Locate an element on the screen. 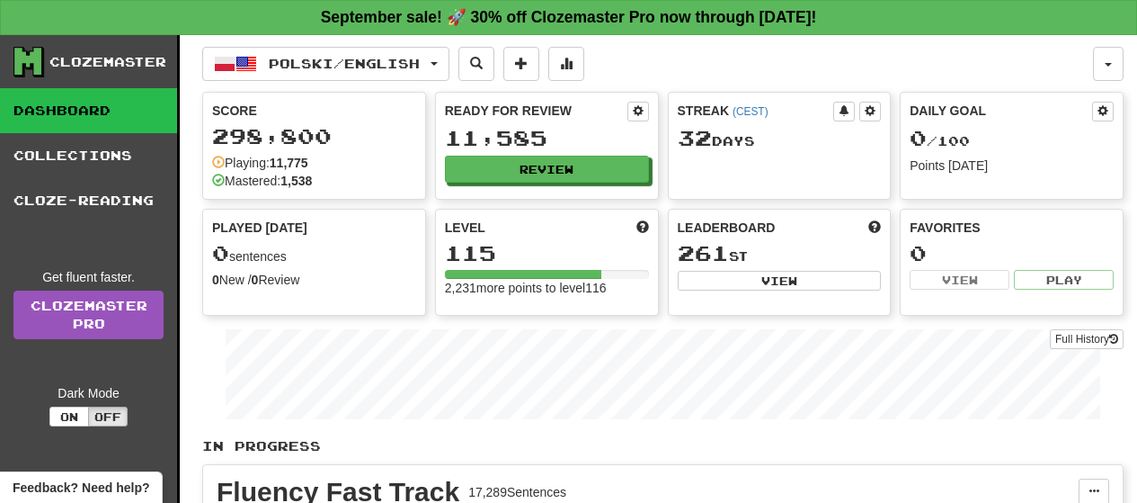 Image resolution: width=1137 pixels, height=503 pixels. div: Dark Mode is located at coordinates (88, 393).